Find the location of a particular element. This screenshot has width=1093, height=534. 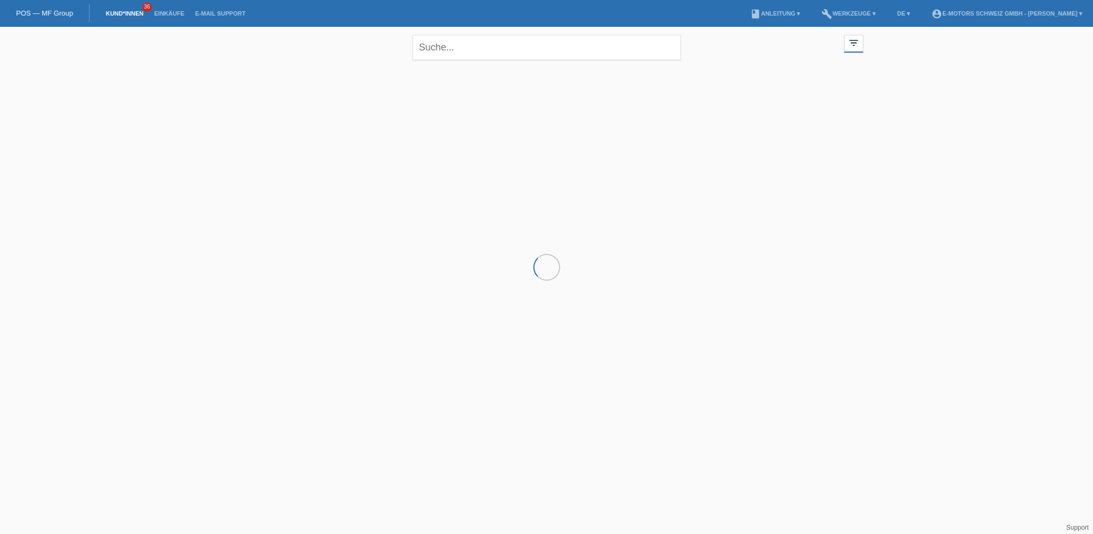

a: Einkäufe is located at coordinates (169, 13).